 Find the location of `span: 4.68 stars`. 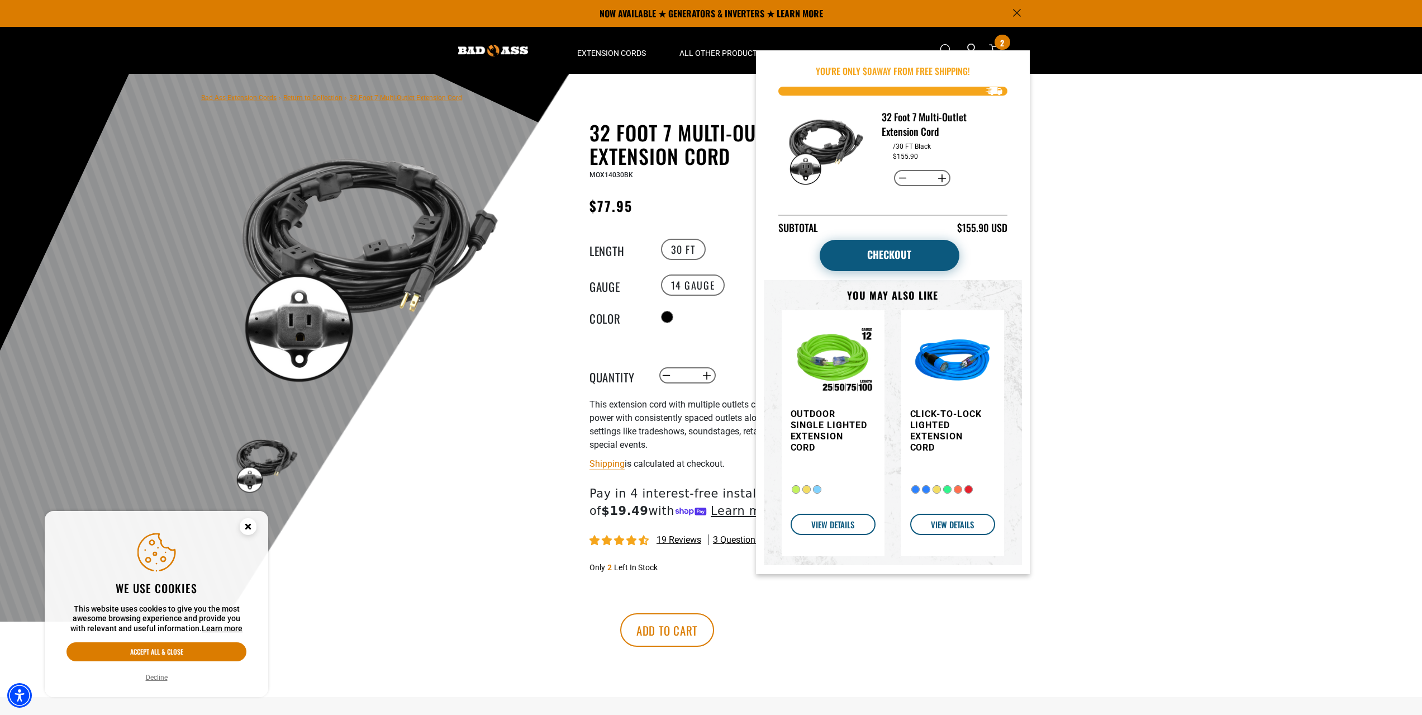

span: 4.68 stars is located at coordinates (620, 540).